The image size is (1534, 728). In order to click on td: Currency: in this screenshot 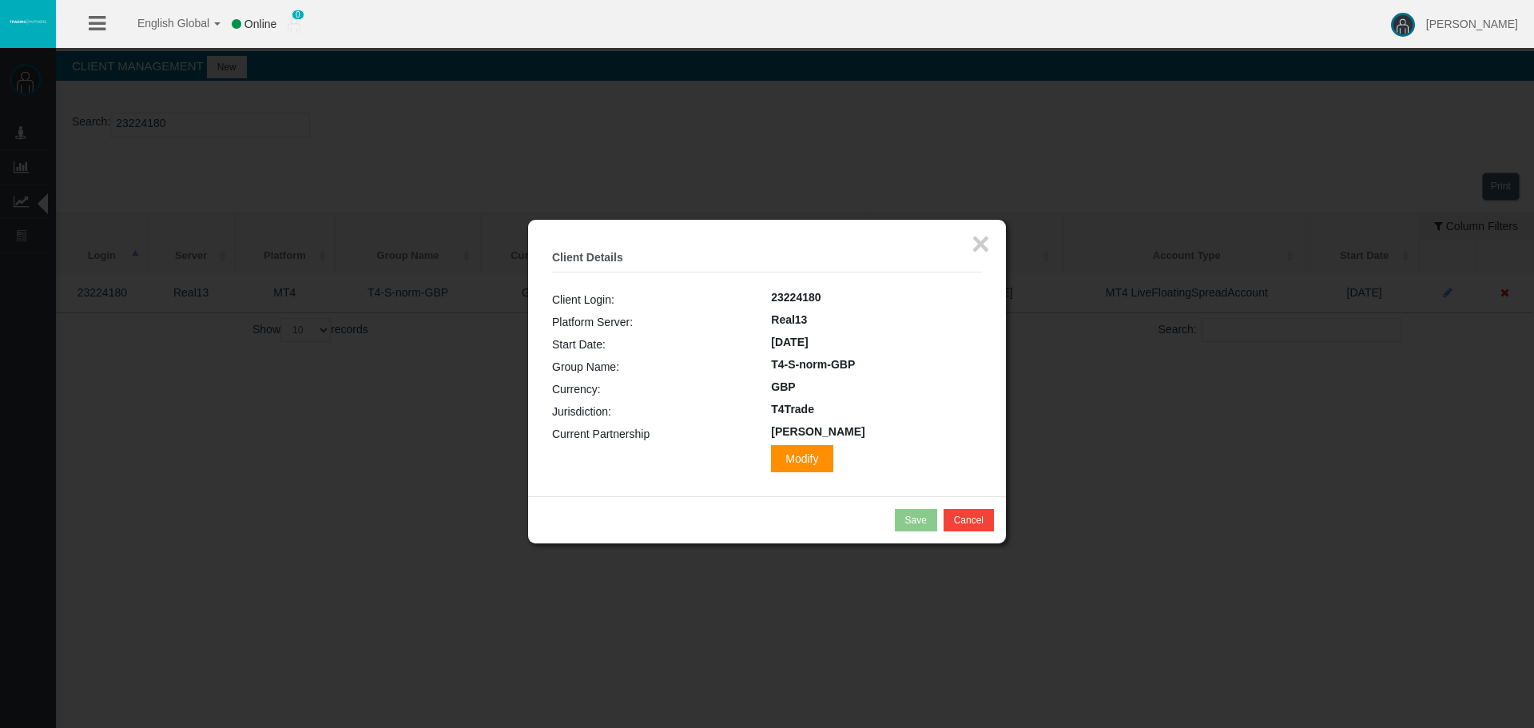, I will do `click(662, 389)`.